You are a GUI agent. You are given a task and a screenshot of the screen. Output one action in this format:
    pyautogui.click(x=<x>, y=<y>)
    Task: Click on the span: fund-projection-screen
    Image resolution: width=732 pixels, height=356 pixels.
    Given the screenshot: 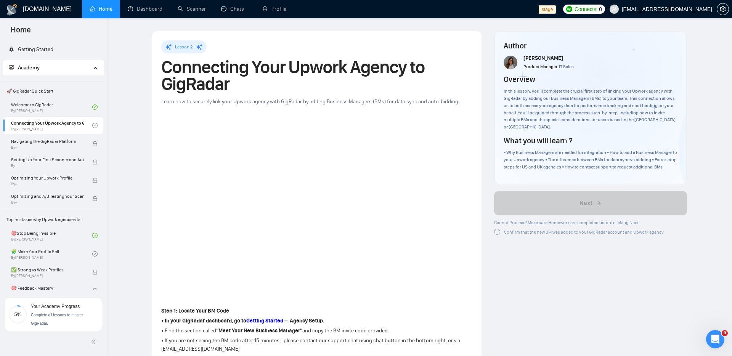 What is the action you would take?
    pyautogui.click(x=11, y=68)
    